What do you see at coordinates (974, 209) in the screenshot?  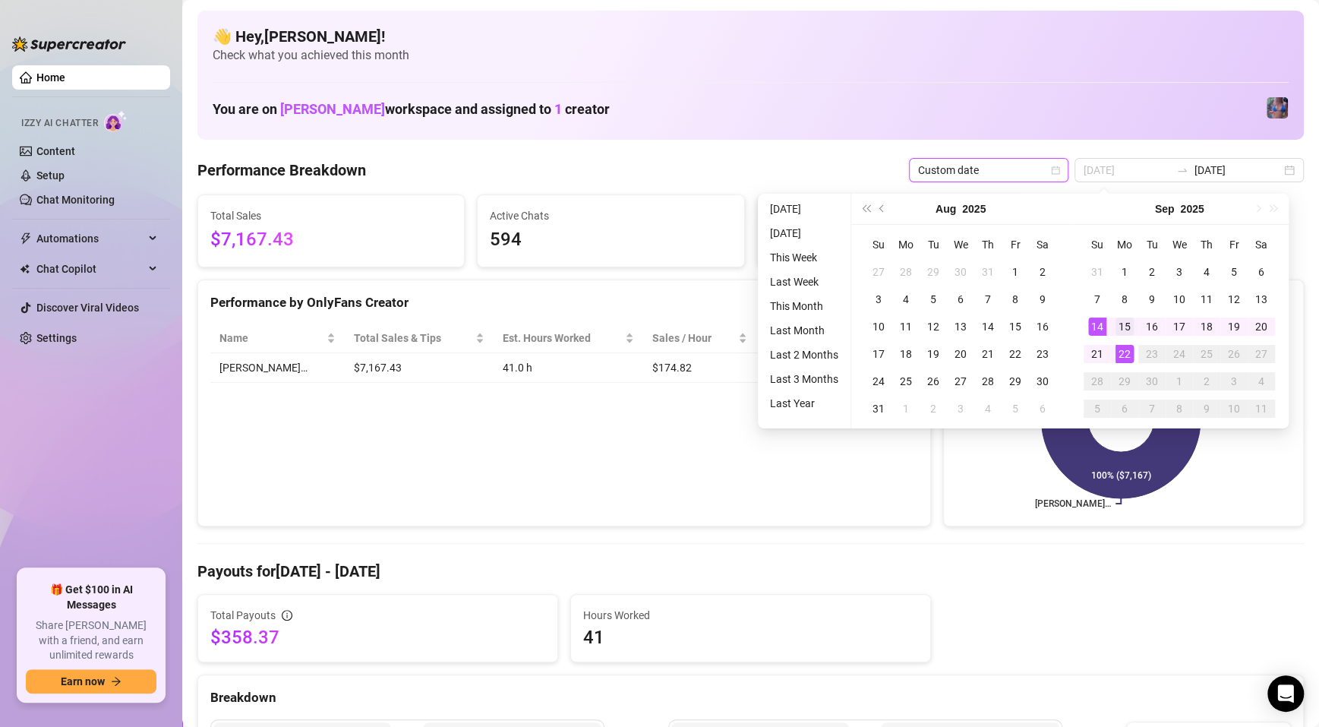 I see `button: Choose a year` at bounding box center [974, 209].